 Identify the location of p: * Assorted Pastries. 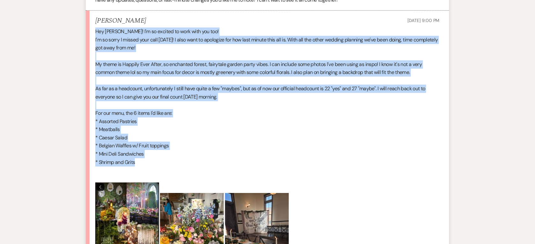
(267, 121).